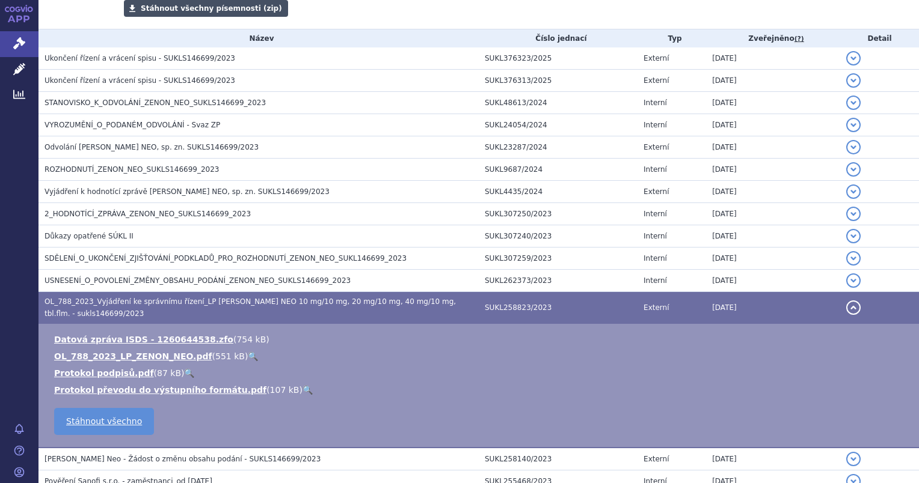  Describe the element at coordinates (250, 308) in the screenshot. I see `span: OL_788_2023_Vyjádření ke správnímu řízení_LP ZENON NEO 10 mg/10 mg, 20 mg/10 mg, 40 mg/10 mg, tbl...` at that location.